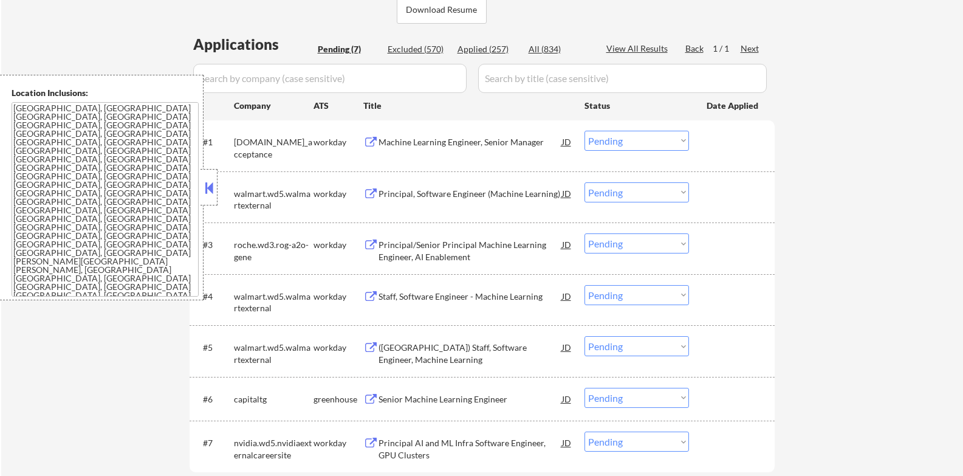 This screenshot has width=963, height=476. What do you see at coordinates (338, 106) in the screenshot?
I see `div: ATS` at bounding box center [338, 106].